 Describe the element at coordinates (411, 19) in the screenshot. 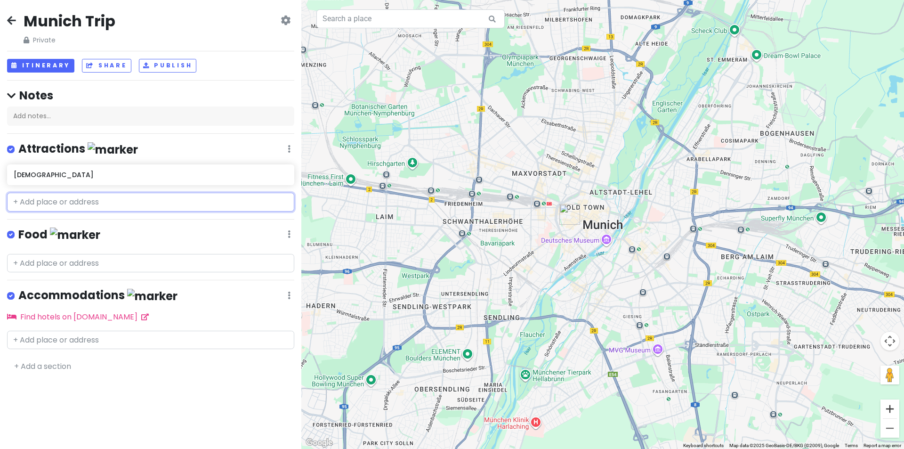

I see `input: Search a place` at that location.